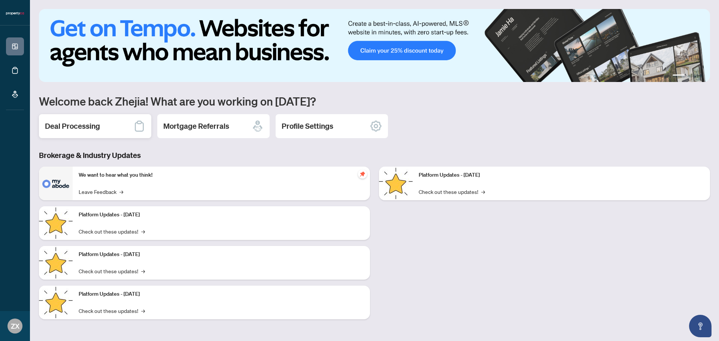 This screenshot has width=719, height=341. Describe the element at coordinates (362, 174) in the screenshot. I see `span: pushpin` at that location.